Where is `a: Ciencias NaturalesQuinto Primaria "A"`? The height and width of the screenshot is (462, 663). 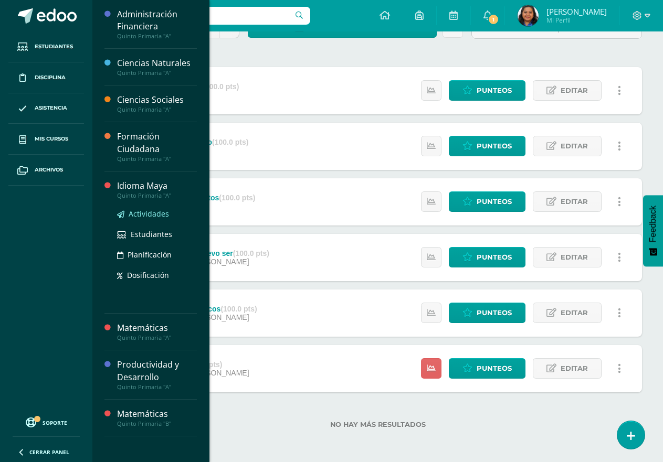 a: Ciencias NaturalesQuinto Primaria "A" is located at coordinates (157, 67).